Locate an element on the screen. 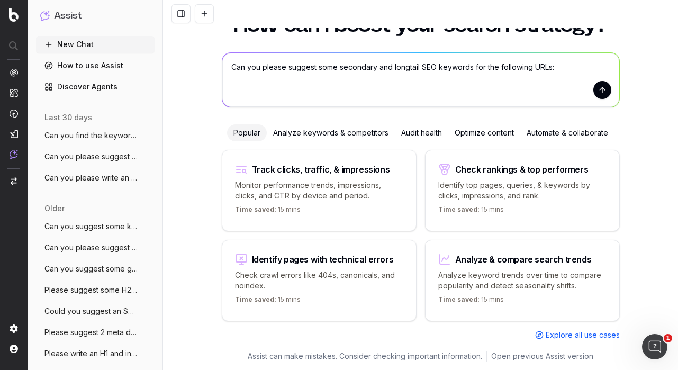 The height and width of the screenshot is (370, 678). span: Can you suggest some keywords, secondary is located at coordinates (91, 227).